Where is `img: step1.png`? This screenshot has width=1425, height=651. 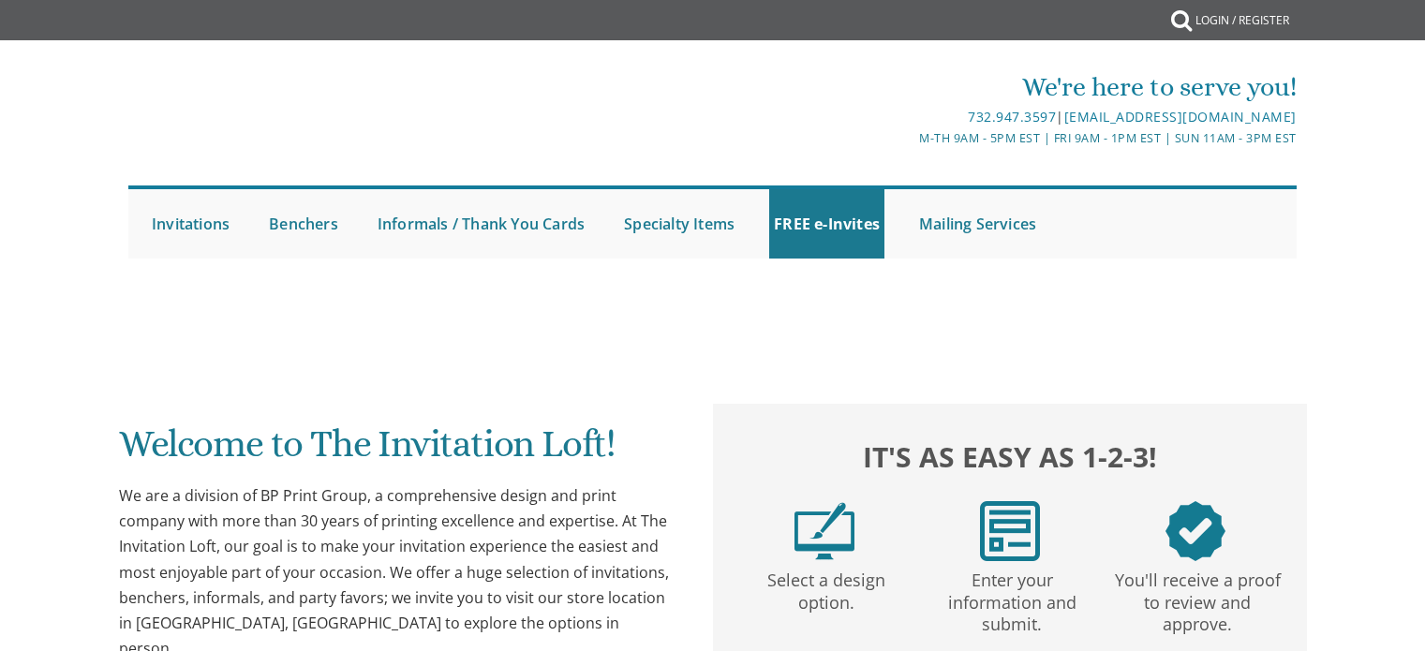
img: step1.png is located at coordinates (825, 531).